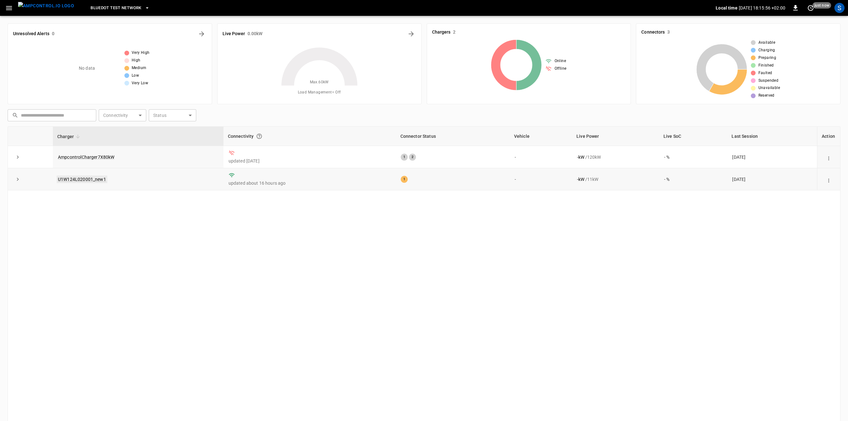  What do you see at coordinates (772, 136) in the screenshot?
I see `th: Last Session` at bounding box center [772, 136].